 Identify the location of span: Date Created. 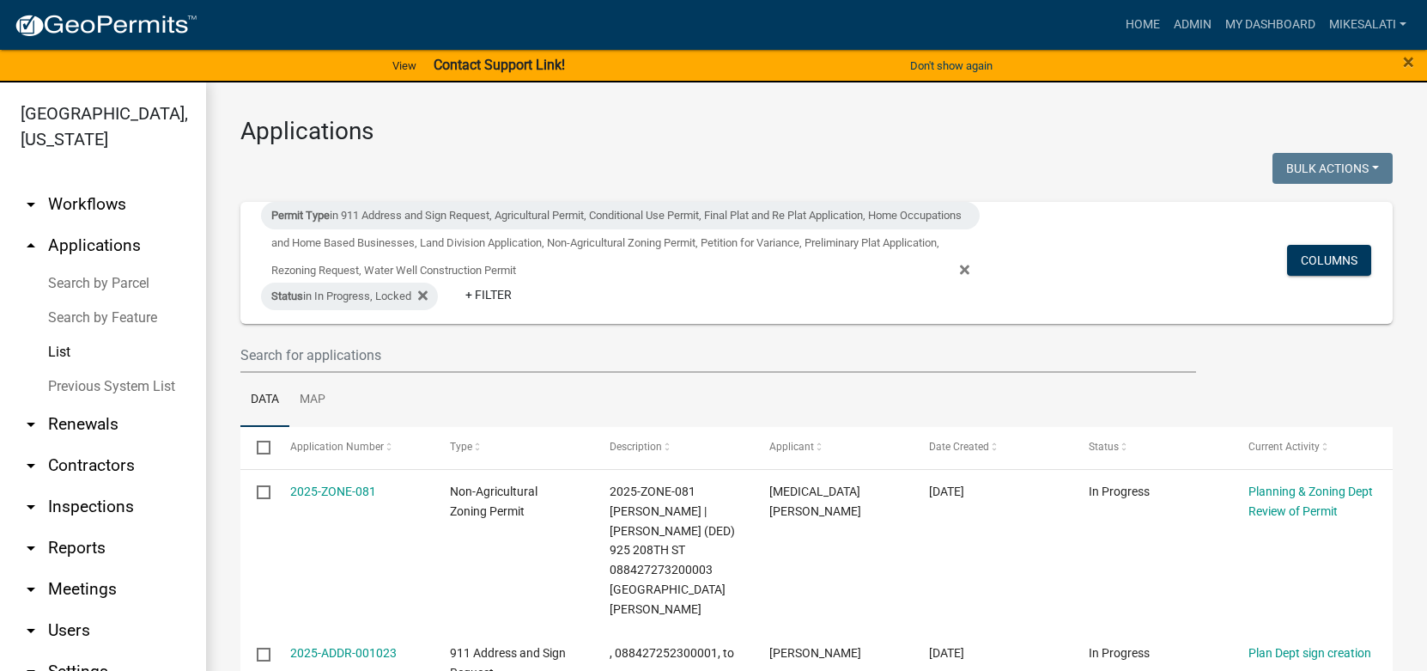
(959, 447).